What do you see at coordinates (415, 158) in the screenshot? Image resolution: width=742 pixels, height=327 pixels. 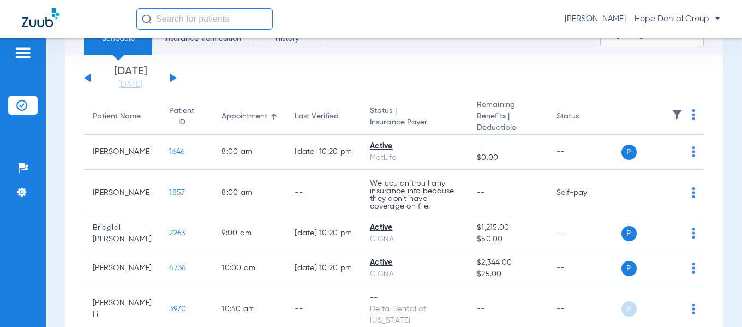 I see `div: MetLife` at bounding box center [415, 158].